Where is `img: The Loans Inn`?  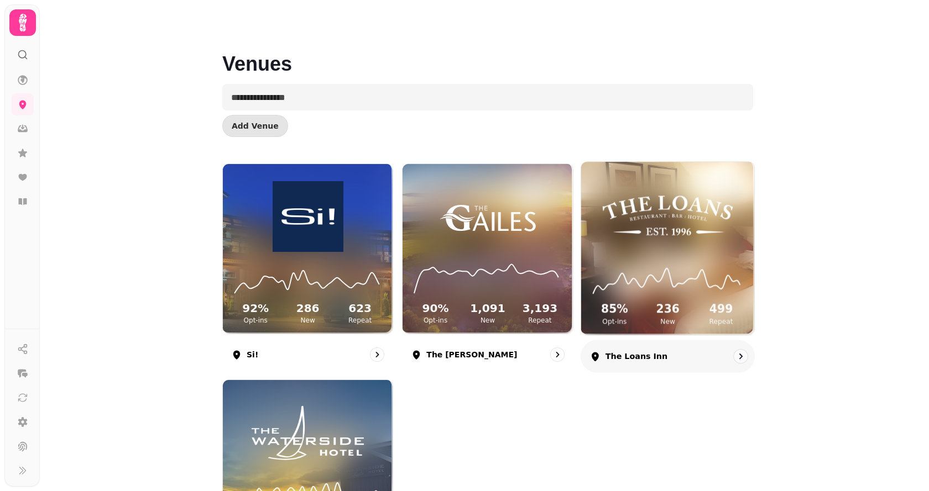 img: The Loans Inn is located at coordinates (667, 216).